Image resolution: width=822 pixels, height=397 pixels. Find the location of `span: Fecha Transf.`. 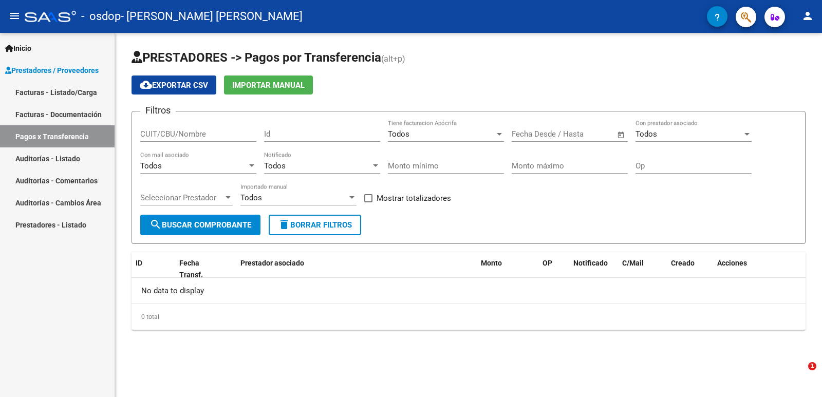

span: Fecha Transf. is located at coordinates (191, 269).